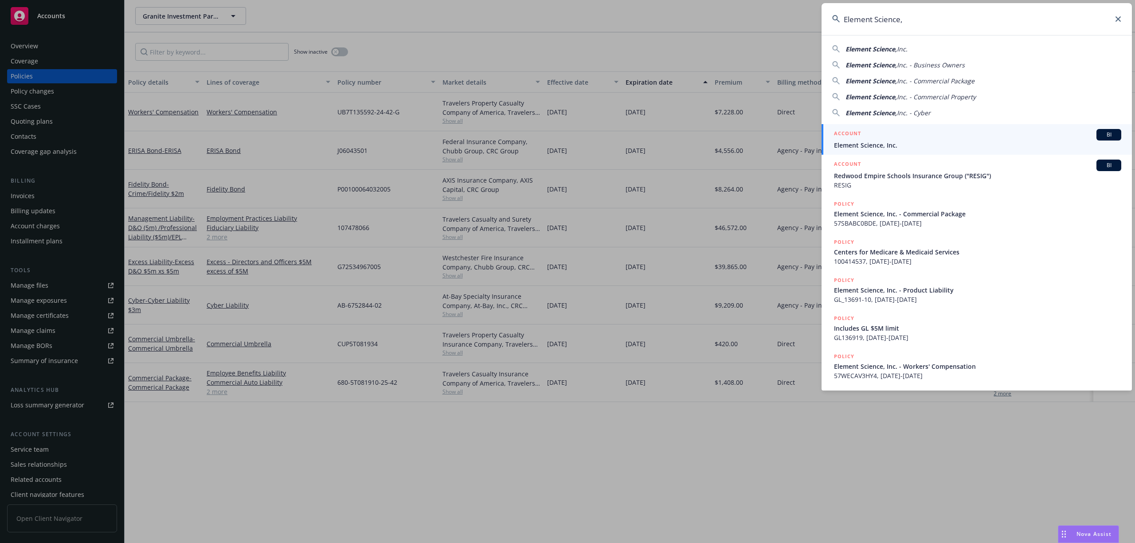 The width and height of the screenshot is (1135, 543). I want to click on span: Element Science, Inc. - Product Liability, so click(977, 290).